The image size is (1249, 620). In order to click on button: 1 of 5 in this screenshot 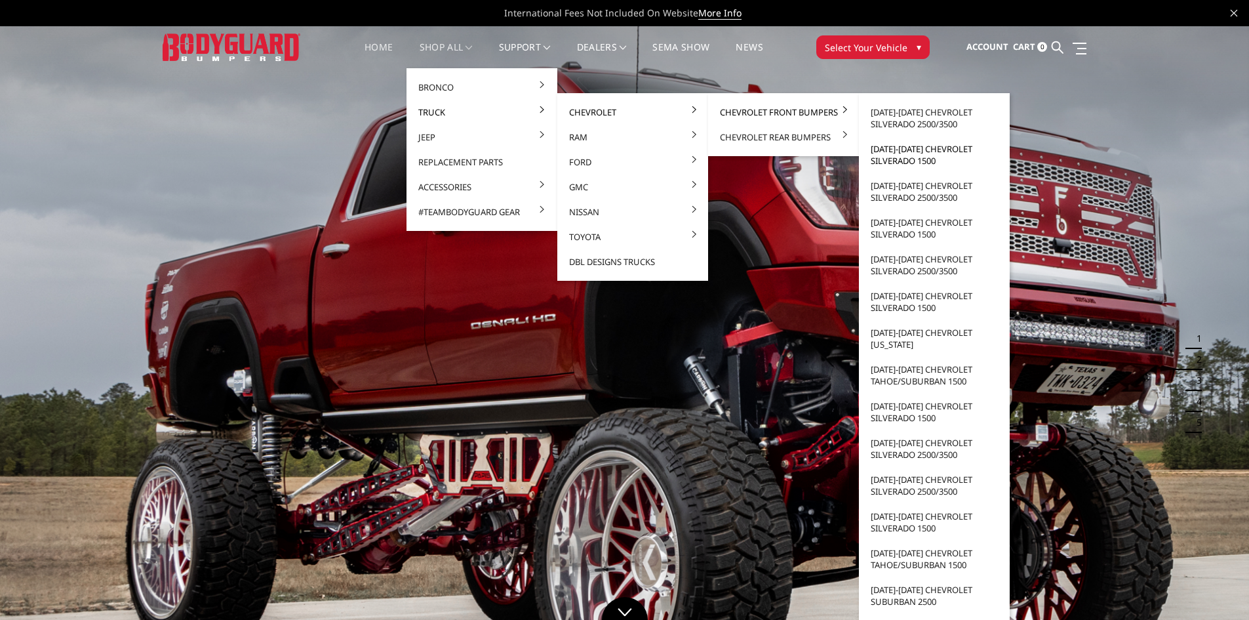, I will do `click(1195, 338)`.